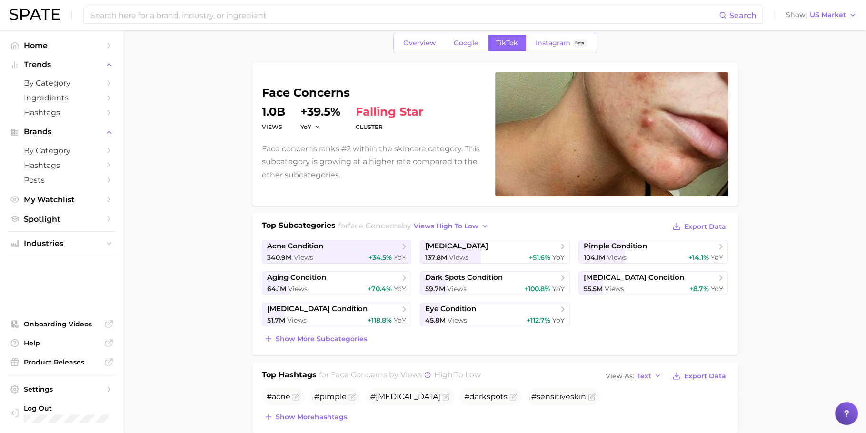  I want to click on span: Hashtags, so click(62, 165).